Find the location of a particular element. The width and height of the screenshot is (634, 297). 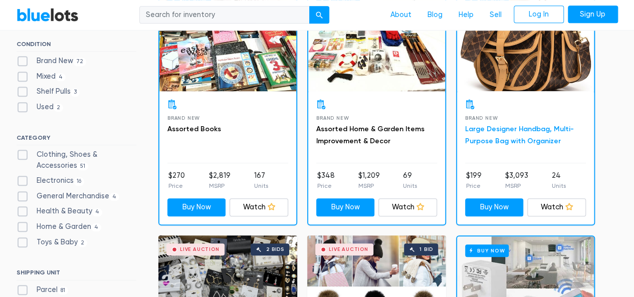

label: Mixed is located at coordinates (41, 77).